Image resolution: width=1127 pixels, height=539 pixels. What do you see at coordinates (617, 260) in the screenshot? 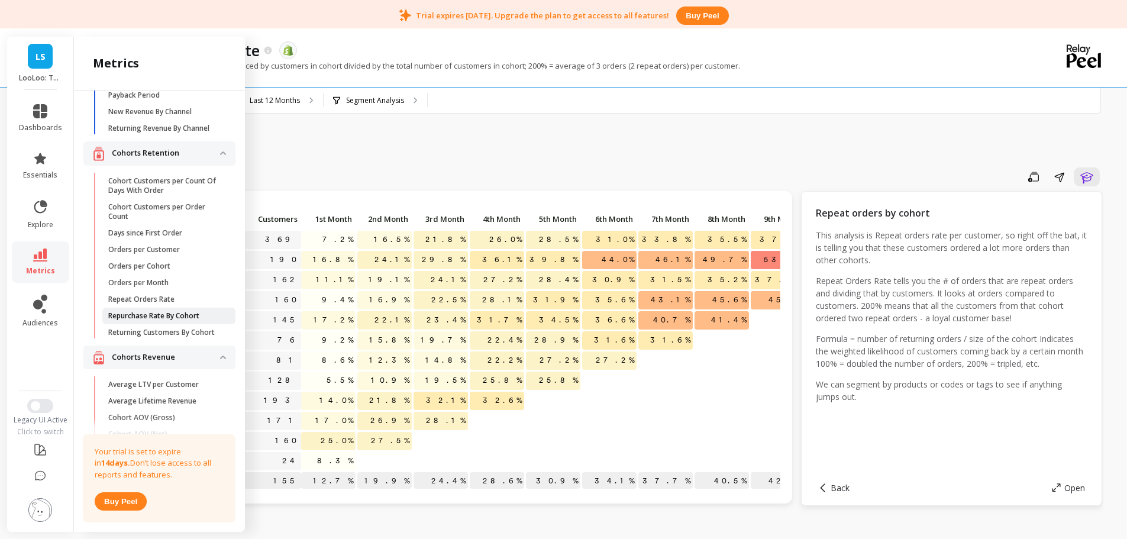
I see `span: 44.0%` at bounding box center [617, 260].